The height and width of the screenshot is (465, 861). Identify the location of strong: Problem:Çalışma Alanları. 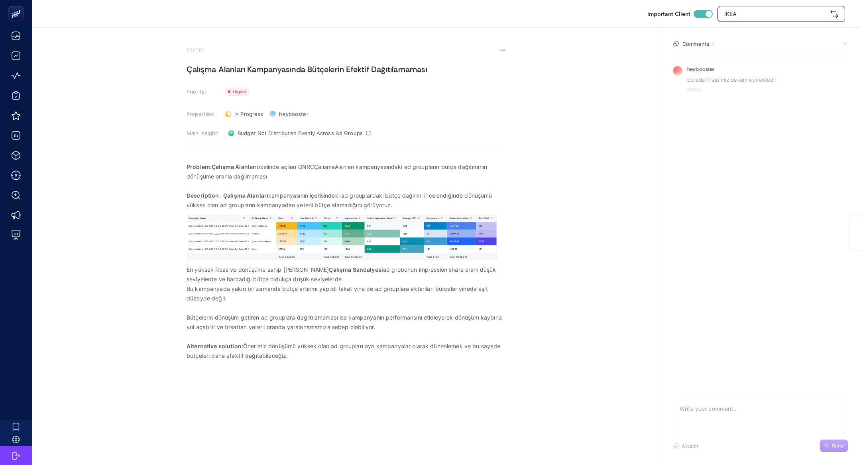
(222, 167).